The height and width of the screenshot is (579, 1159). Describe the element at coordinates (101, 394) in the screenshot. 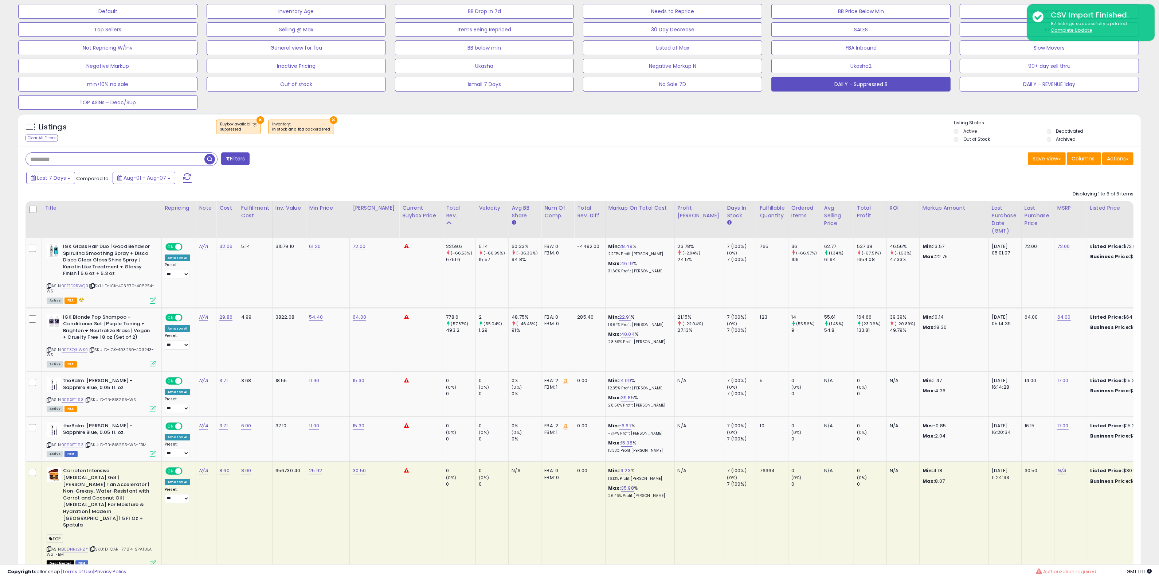

I see `div: ASIN:` at that location.